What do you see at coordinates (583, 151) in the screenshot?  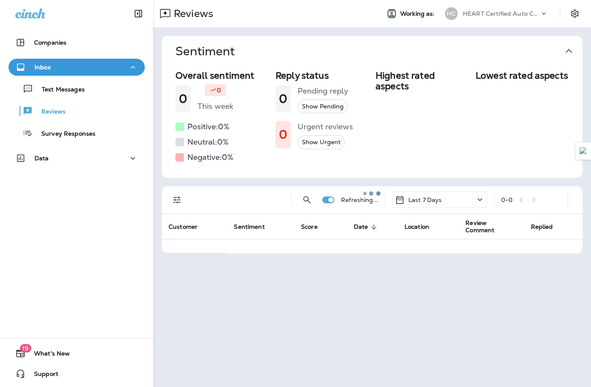 I see `img: Detect Auto` at bounding box center [583, 151].